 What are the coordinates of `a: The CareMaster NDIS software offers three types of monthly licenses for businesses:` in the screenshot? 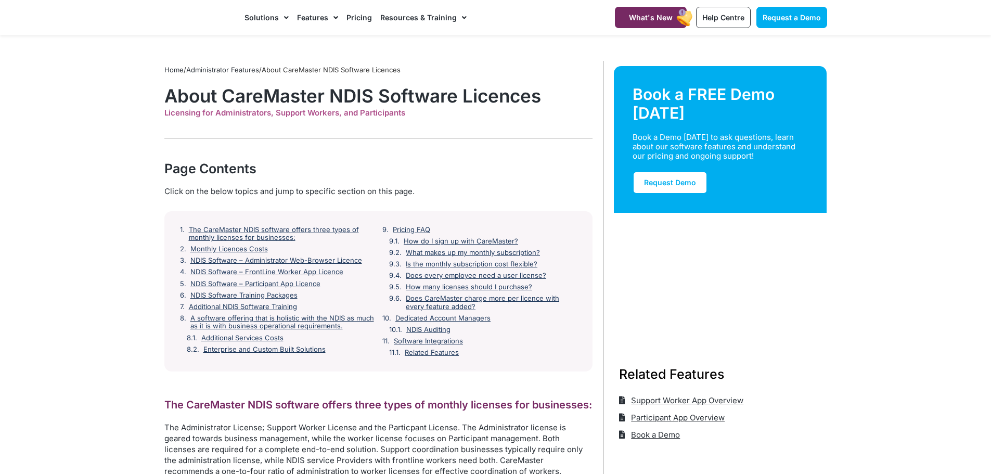 It's located at (281, 234).